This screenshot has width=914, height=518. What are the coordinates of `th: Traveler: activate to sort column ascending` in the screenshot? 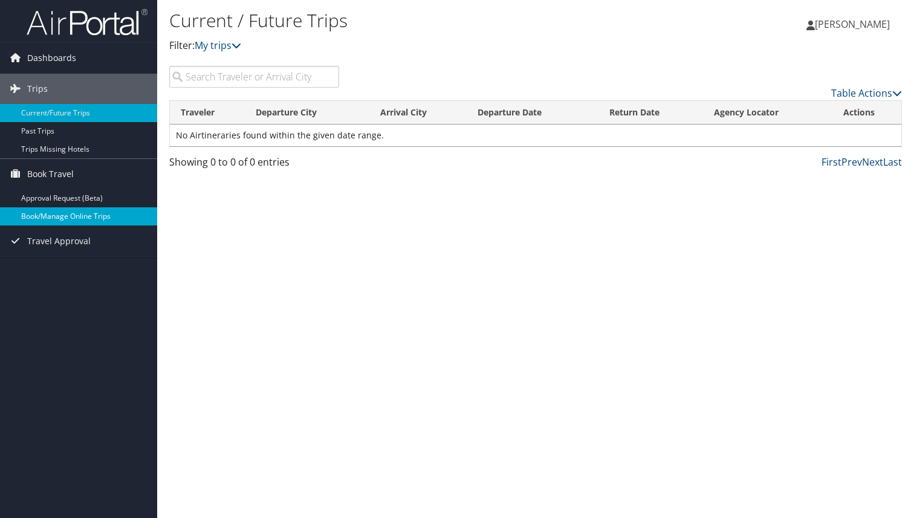 It's located at (207, 112).